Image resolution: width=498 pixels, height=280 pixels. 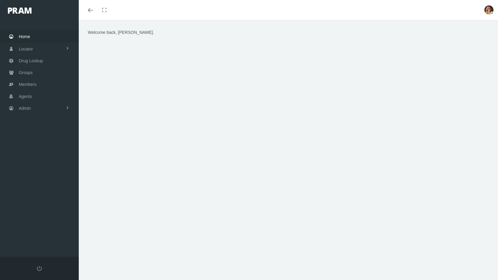 What do you see at coordinates (489, 10) in the screenshot?
I see `img: S_Profile_Picture_2.jpg` at bounding box center [489, 10].